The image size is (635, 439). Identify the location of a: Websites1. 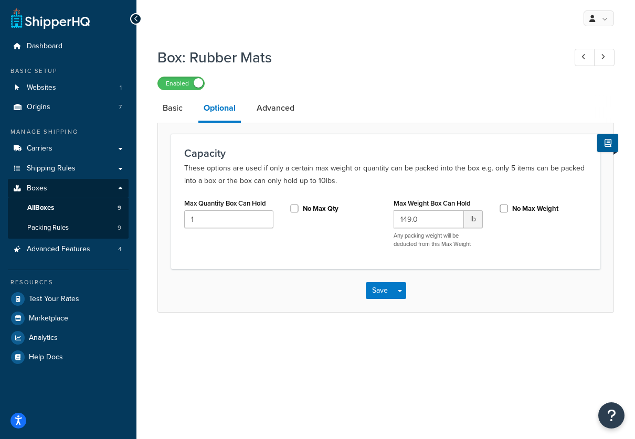
(68, 88).